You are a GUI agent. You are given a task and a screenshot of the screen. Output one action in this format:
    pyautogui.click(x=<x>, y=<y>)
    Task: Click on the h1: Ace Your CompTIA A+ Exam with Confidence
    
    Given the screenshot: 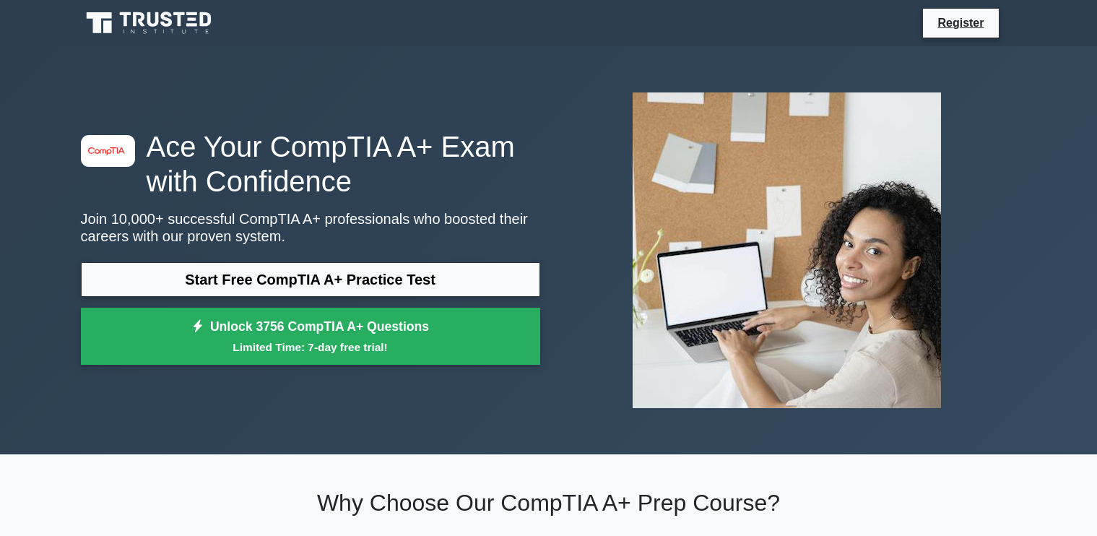 What is the action you would take?
    pyautogui.click(x=311, y=164)
    